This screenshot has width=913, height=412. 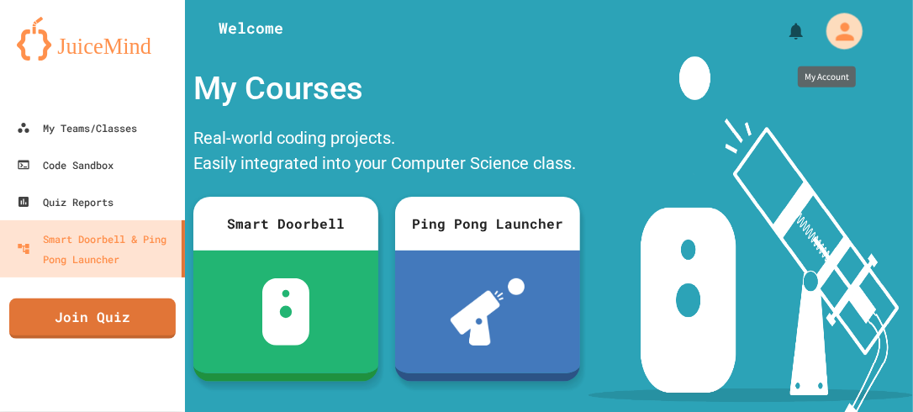 I want to click on img: ppl-with-ball.png, so click(x=487, y=312).